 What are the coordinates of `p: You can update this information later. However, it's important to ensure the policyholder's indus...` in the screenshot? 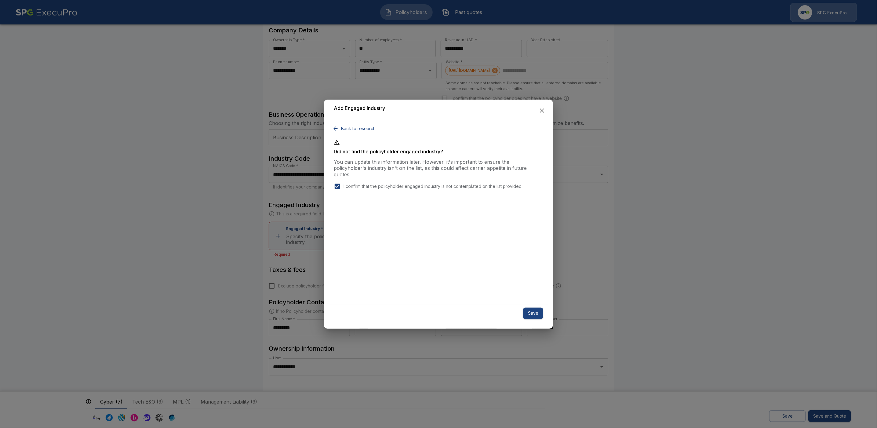 It's located at (438, 168).